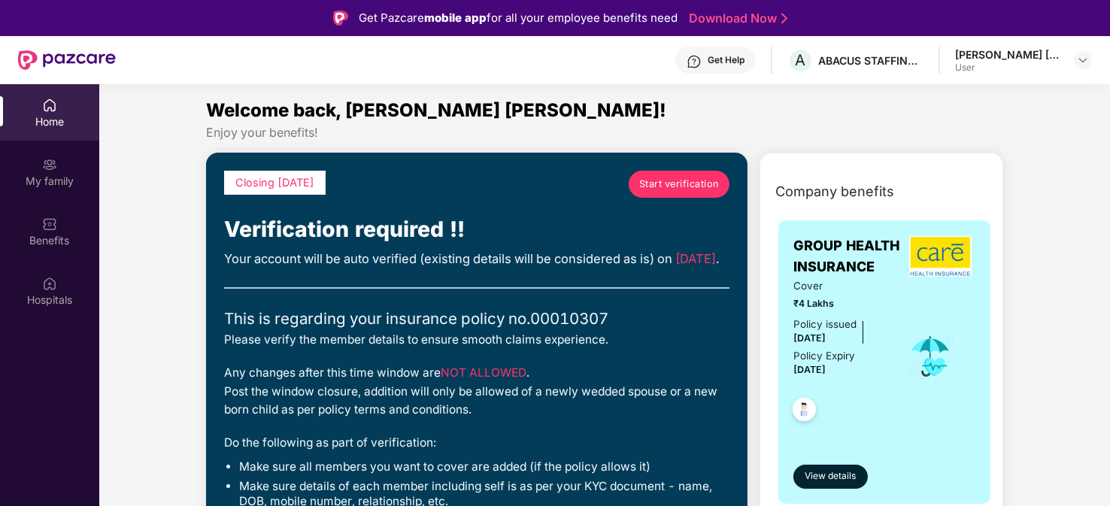 This screenshot has height=506, width=1110. Describe the element at coordinates (477, 260) in the screenshot. I see `div: Your account will be auto verified (existing details will be considered as is) on .` at that location.